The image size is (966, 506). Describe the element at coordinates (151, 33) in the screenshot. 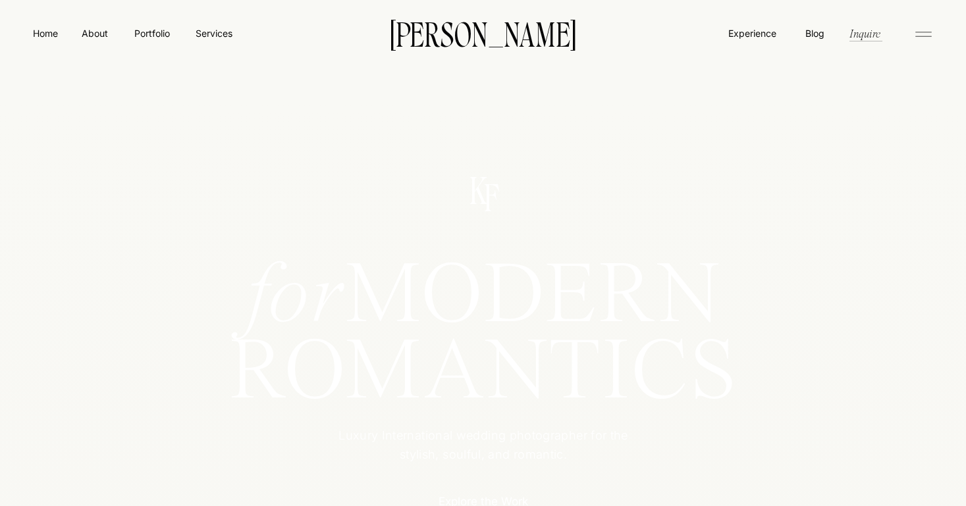

I see `a: Portfolio` at that location.